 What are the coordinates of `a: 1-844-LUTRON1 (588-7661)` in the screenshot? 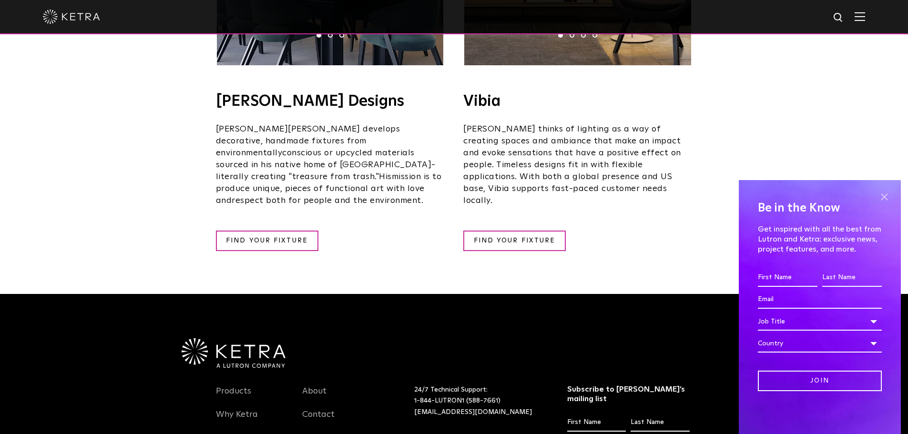 It's located at (457, 401).